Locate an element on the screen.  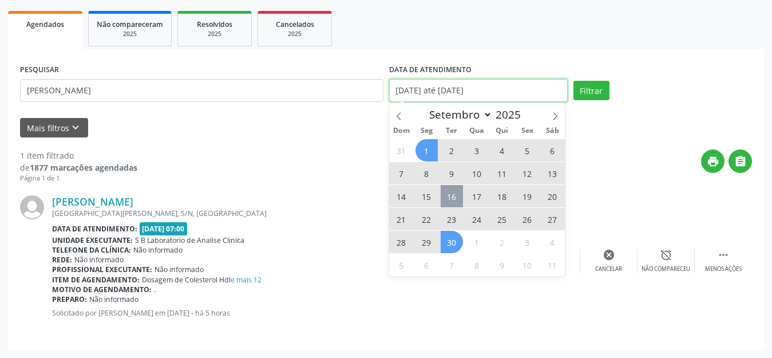
i: cancel is located at coordinates (609, 255).